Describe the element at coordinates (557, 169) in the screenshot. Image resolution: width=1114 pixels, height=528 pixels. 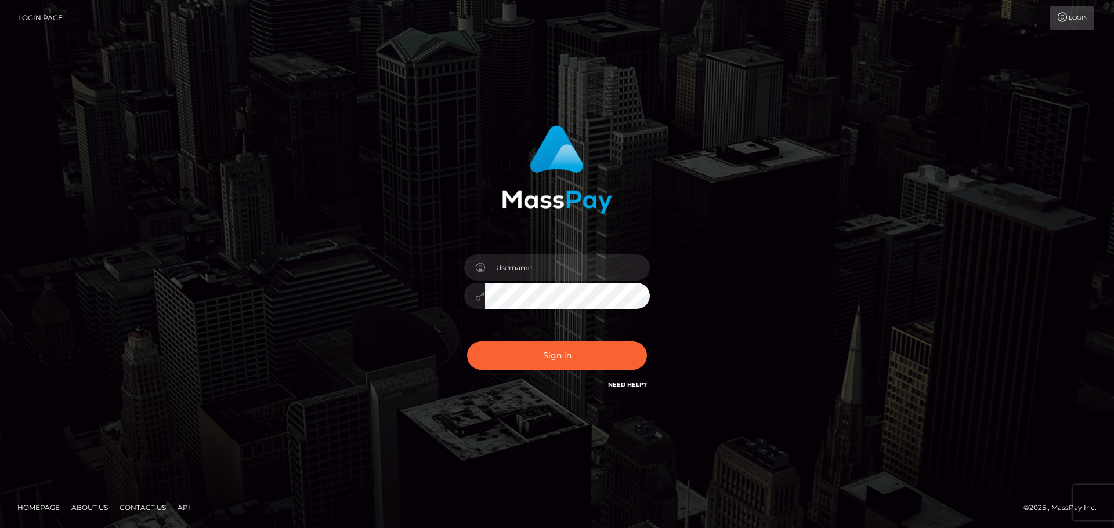
I see `img: MassPay Login` at that location.